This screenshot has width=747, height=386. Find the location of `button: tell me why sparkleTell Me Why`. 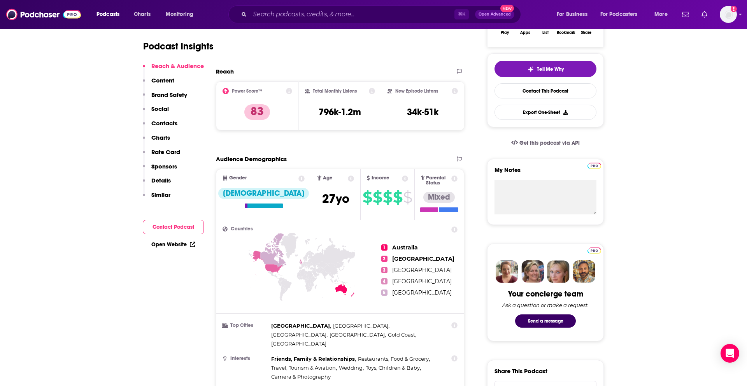

button: tell me why sparkleTell Me Why is located at coordinates (546, 69).